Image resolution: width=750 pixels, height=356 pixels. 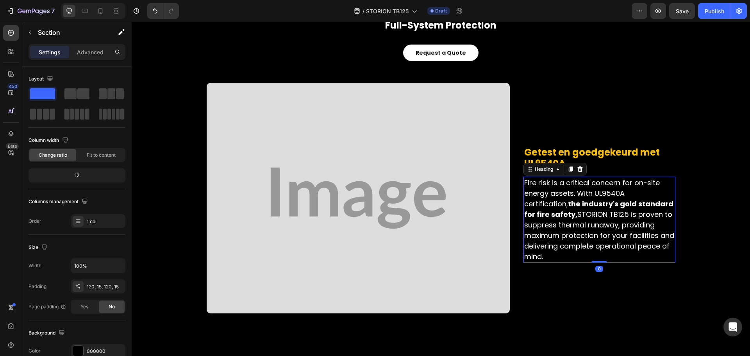 What do you see at coordinates (105, 287) in the screenshot?
I see `div: 120, 15, 120, 15` at bounding box center [105, 287].